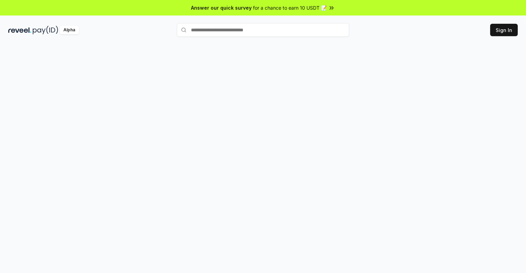  What do you see at coordinates (69, 30) in the screenshot?
I see `div: Alpha` at bounding box center [69, 30].